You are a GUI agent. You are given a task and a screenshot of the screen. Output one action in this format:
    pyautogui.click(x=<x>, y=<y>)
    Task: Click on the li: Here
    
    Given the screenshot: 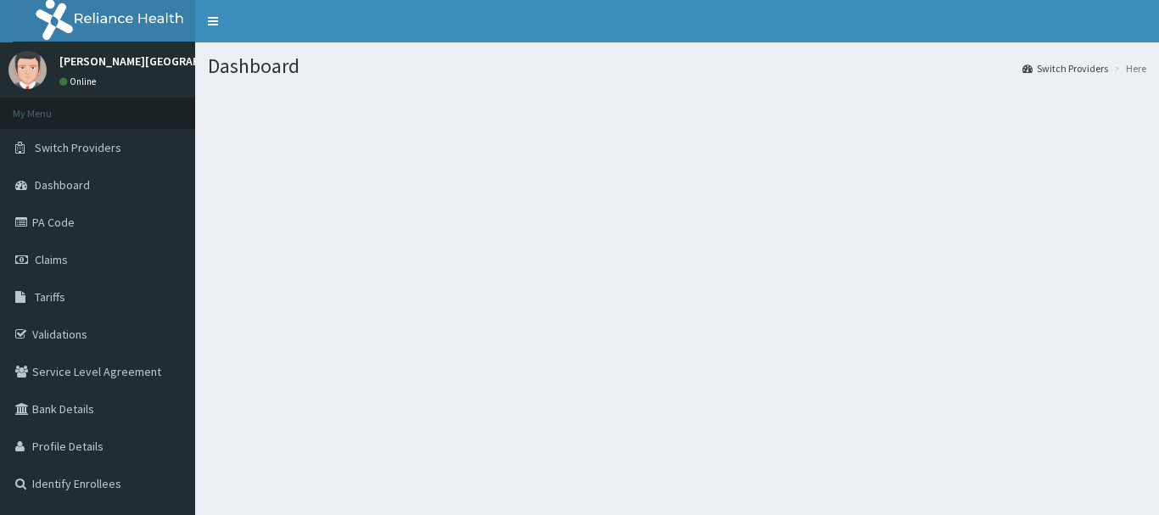 What is the action you would take?
    pyautogui.click(x=1128, y=68)
    